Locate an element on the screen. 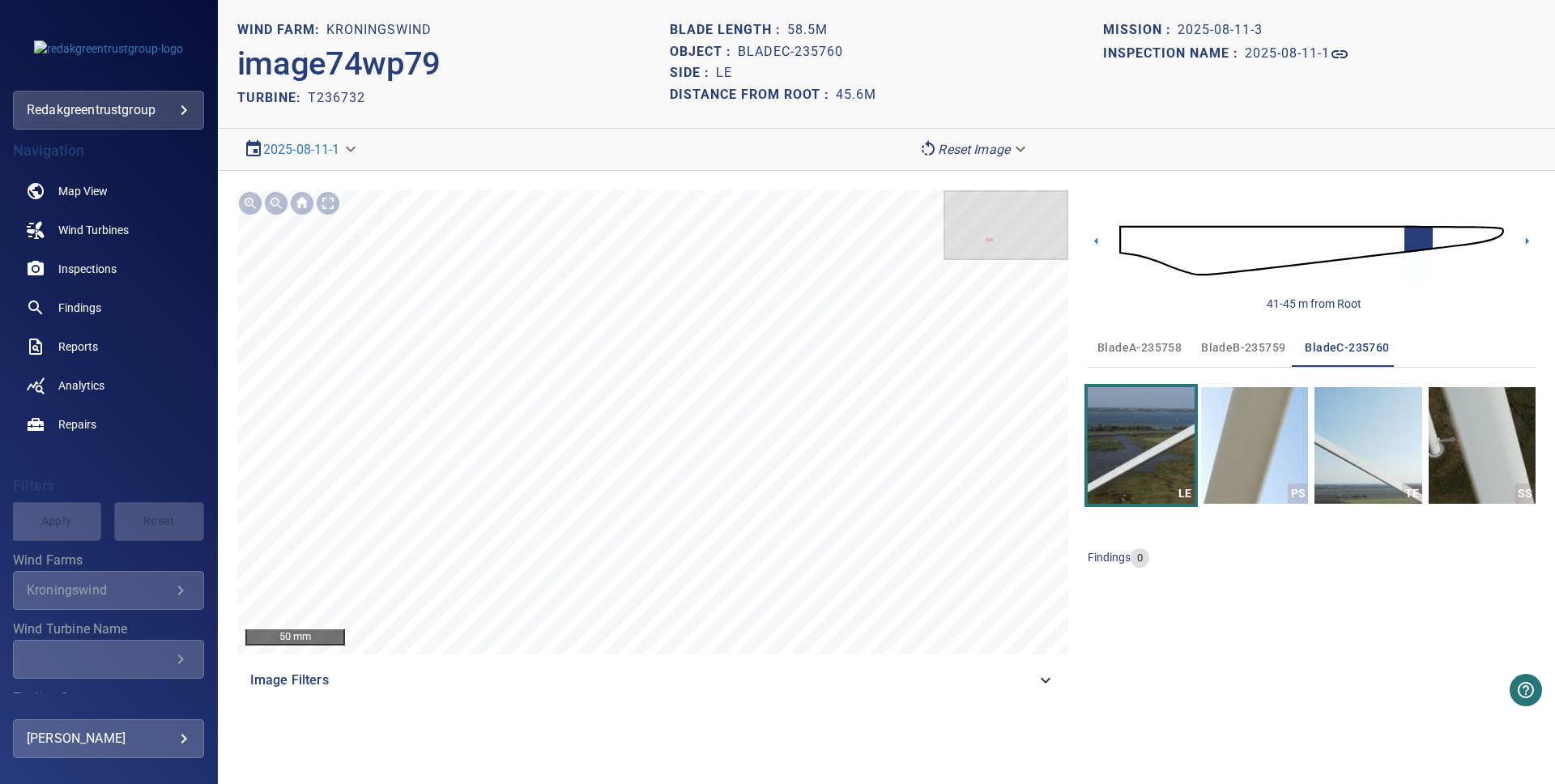  span: Analytics is located at coordinates (81, 385).